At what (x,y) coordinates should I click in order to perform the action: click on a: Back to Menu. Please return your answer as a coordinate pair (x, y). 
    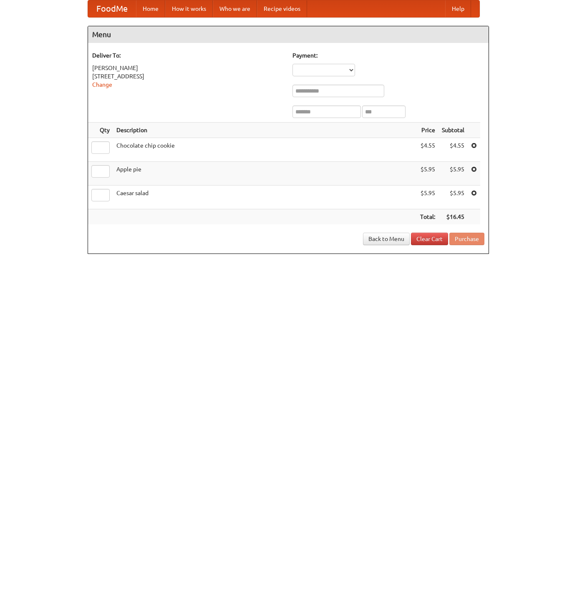
    Looking at the image, I should click on (386, 239).